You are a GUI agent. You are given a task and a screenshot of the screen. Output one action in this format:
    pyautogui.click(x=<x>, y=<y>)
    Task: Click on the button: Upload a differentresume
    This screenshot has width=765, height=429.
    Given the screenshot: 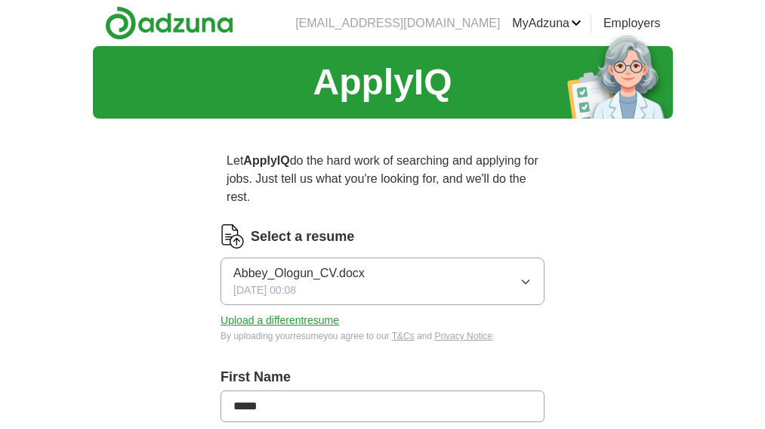 What is the action you would take?
    pyautogui.click(x=279, y=320)
    